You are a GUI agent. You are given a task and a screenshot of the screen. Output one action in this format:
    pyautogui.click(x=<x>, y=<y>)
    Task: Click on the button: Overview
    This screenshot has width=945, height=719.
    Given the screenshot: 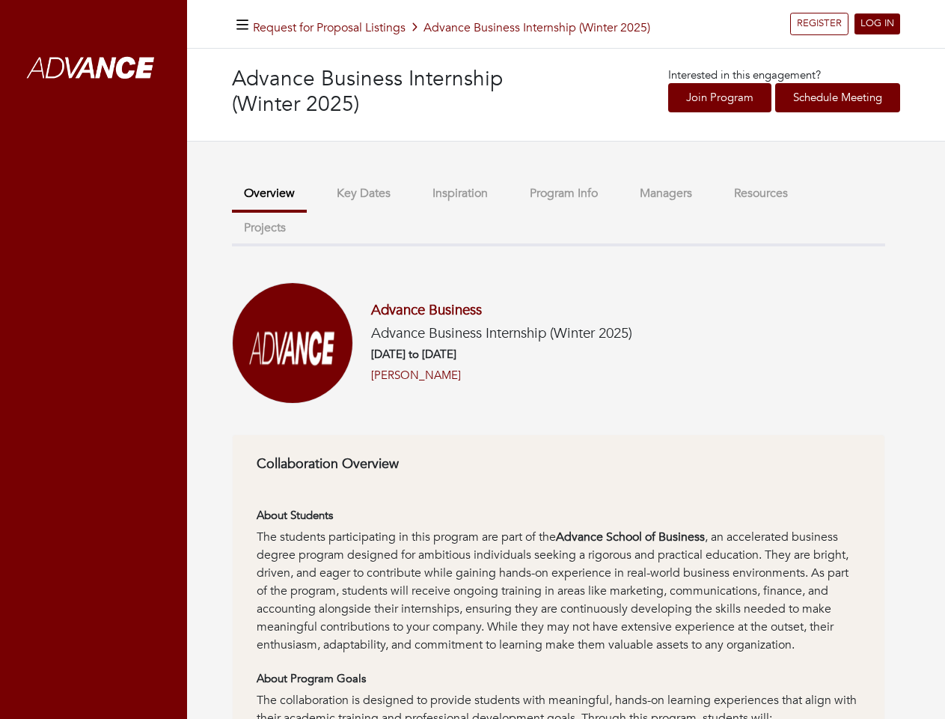 What is the action you would take?
    pyautogui.click(x=269, y=195)
    